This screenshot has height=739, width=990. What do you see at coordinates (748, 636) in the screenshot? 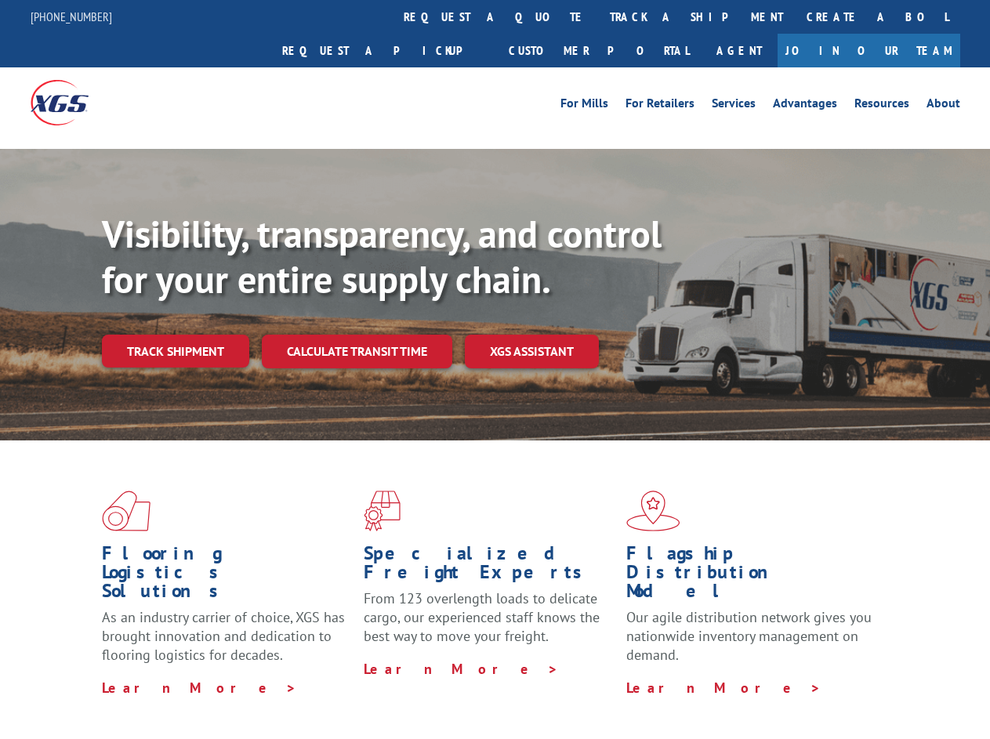
I see `span: Our agile distribution network gives you nationwide inventory management on demand.` at bounding box center [748, 636].